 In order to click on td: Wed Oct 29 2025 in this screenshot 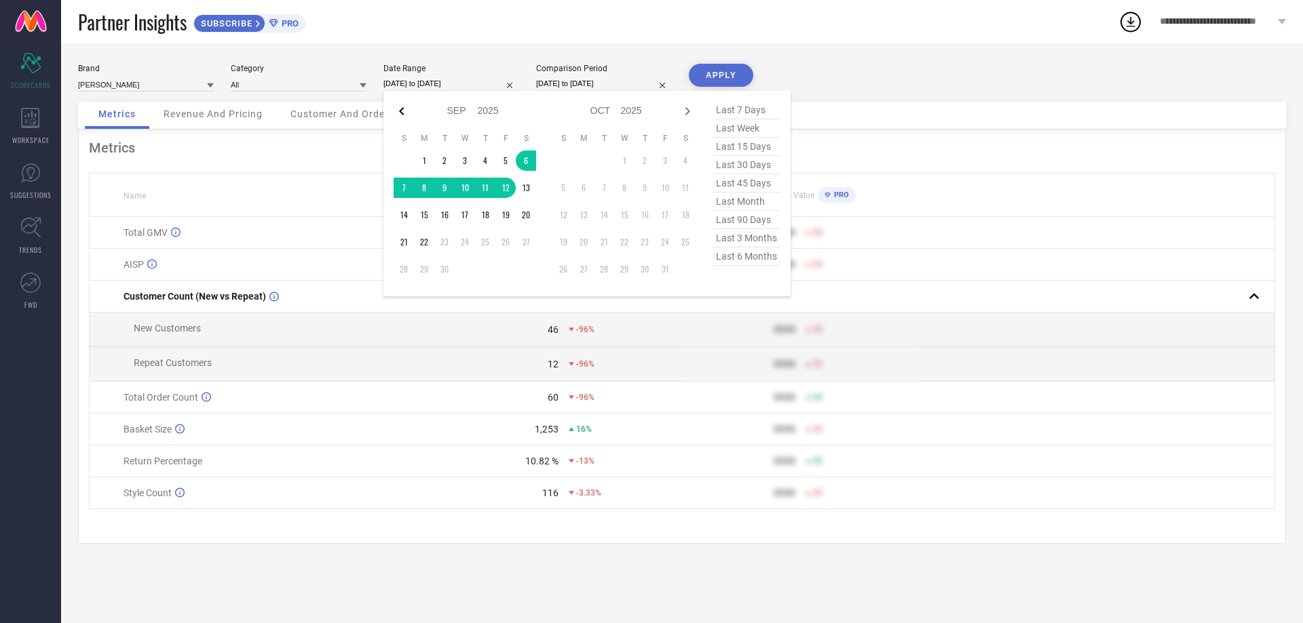, I will do `click(624, 269)`.